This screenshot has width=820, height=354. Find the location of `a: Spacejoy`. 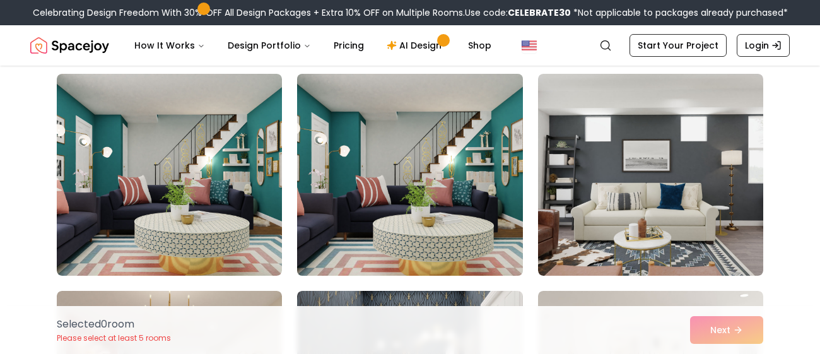

a: Spacejoy is located at coordinates (69, 45).